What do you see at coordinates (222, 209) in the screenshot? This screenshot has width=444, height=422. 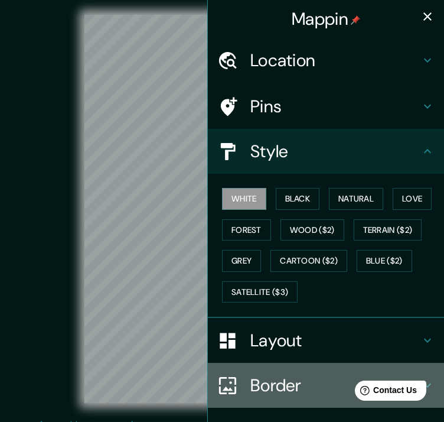 I see `canvas: Map` at bounding box center [222, 209].